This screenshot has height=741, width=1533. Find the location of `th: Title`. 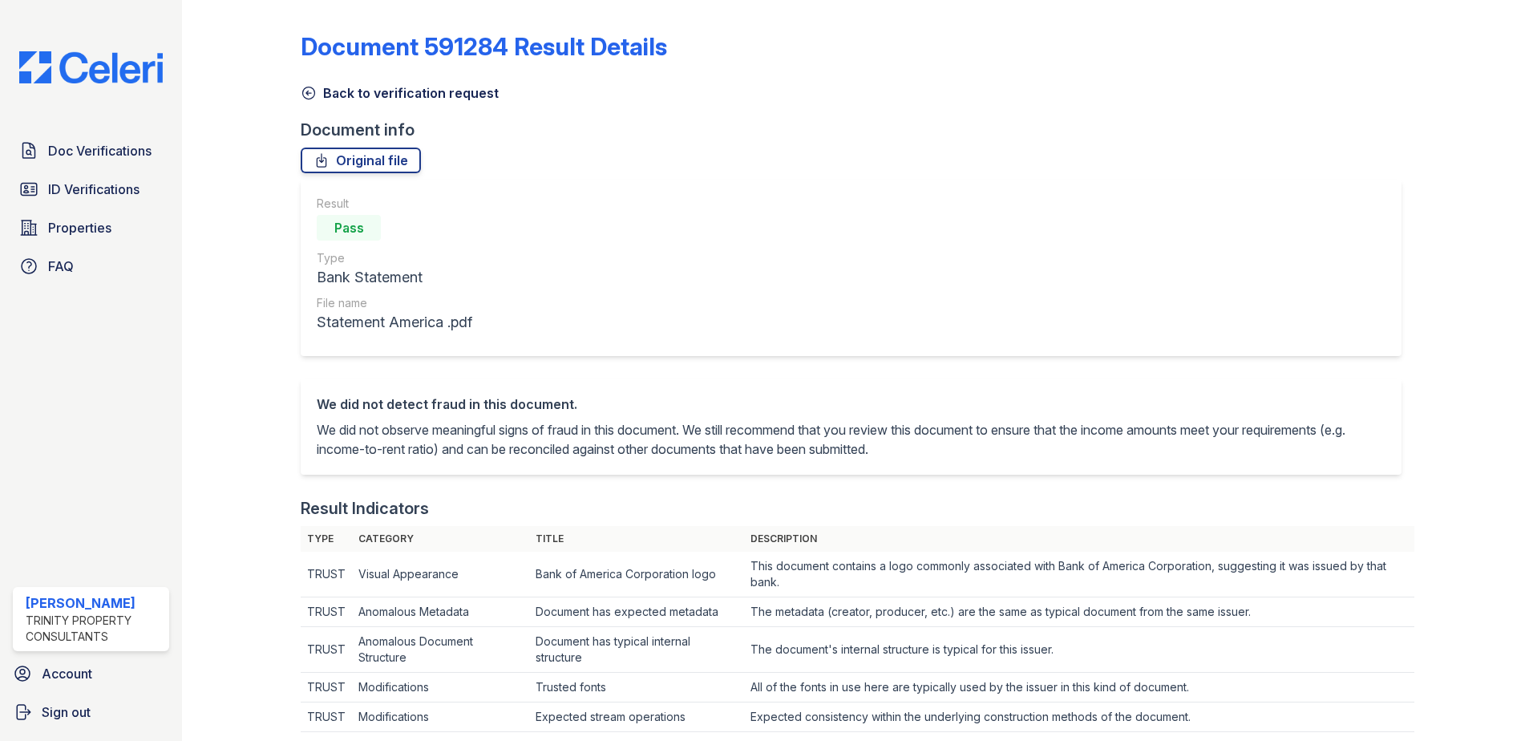

th: Title is located at coordinates (636, 539).